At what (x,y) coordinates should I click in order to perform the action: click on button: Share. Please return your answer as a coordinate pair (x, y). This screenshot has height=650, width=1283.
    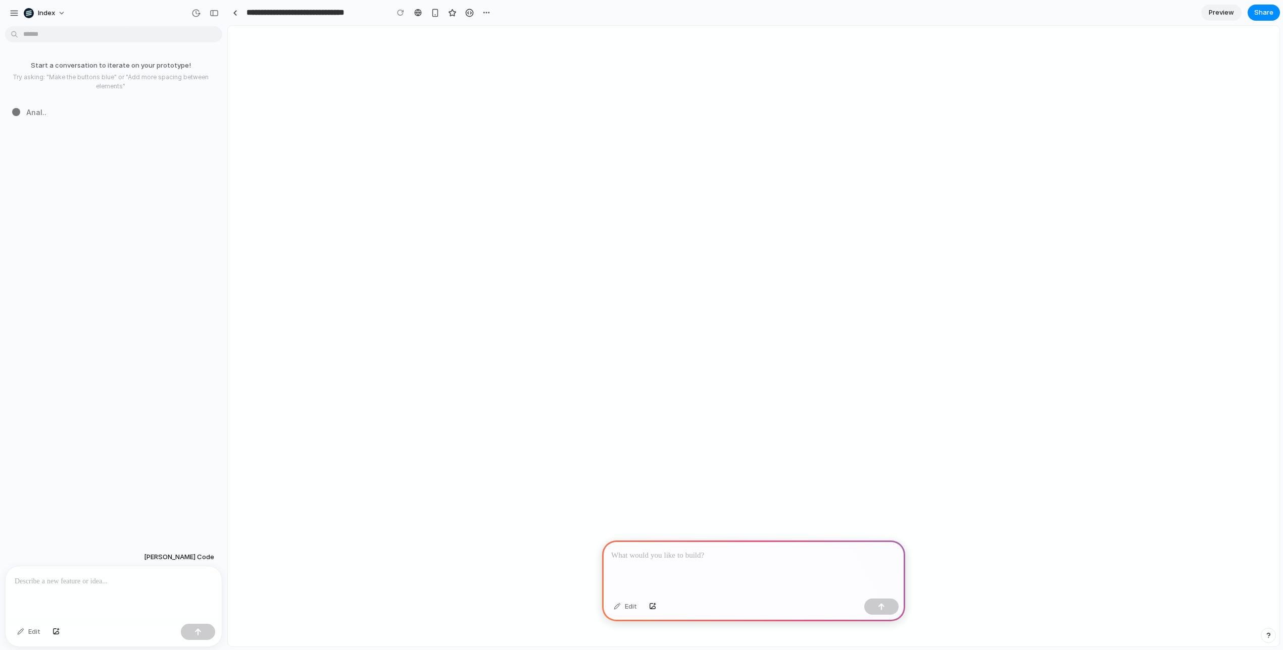
    Looking at the image, I should click on (1264, 13).